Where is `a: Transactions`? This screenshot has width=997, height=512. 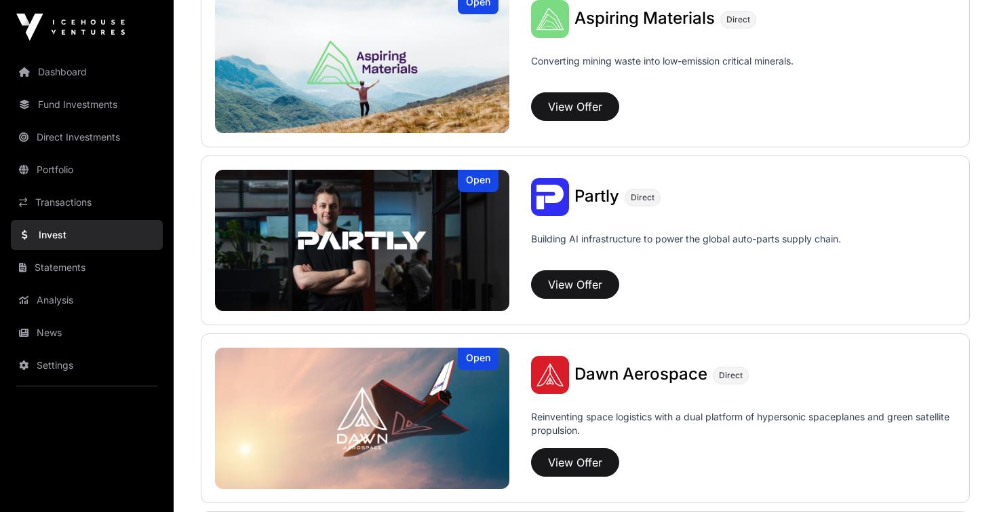 a: Transactions is located at coordinates (87, 202).